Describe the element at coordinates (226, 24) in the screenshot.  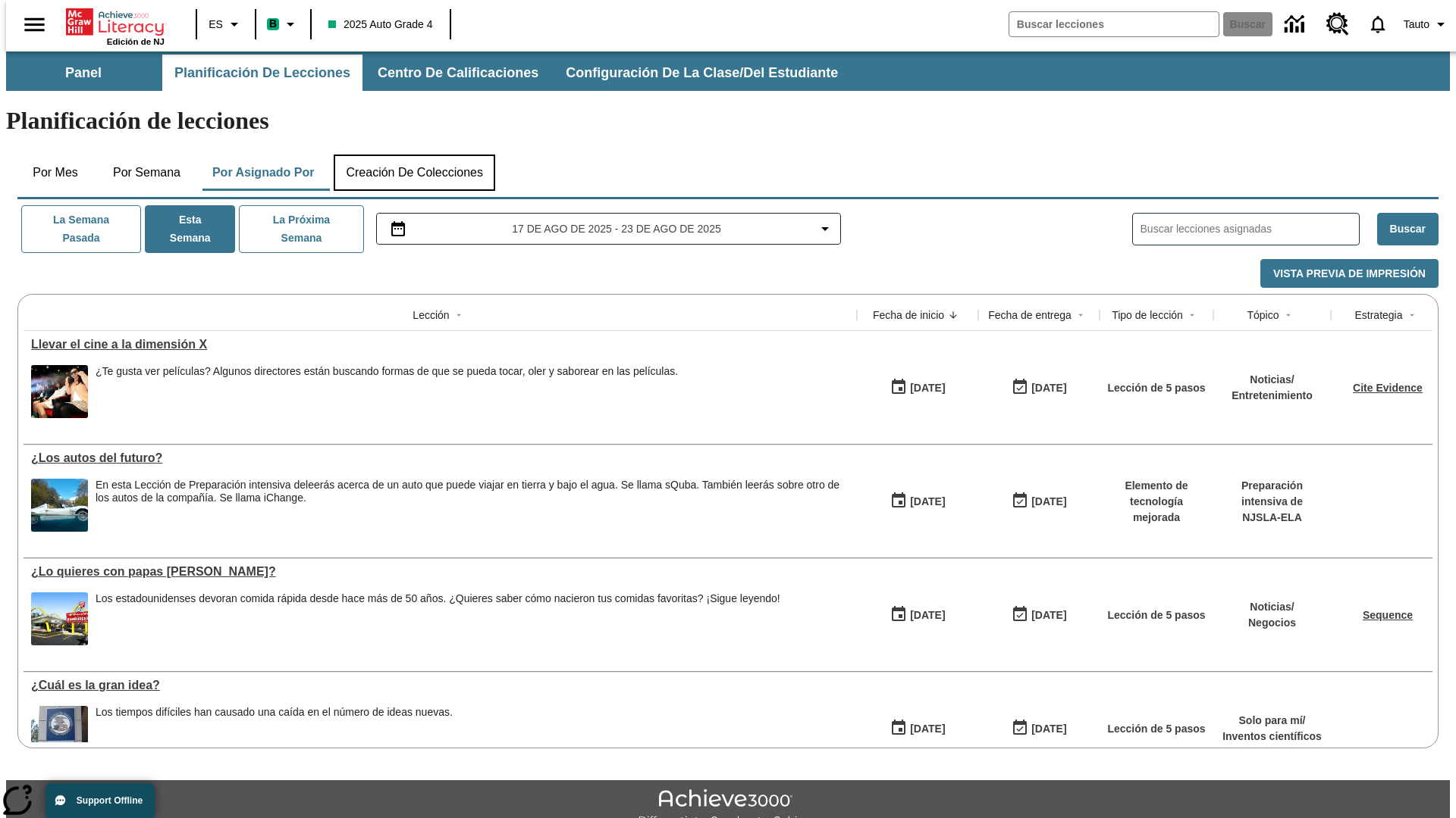
I see `button: Lenguaje: ES, Selecciona un idioma` at that location.